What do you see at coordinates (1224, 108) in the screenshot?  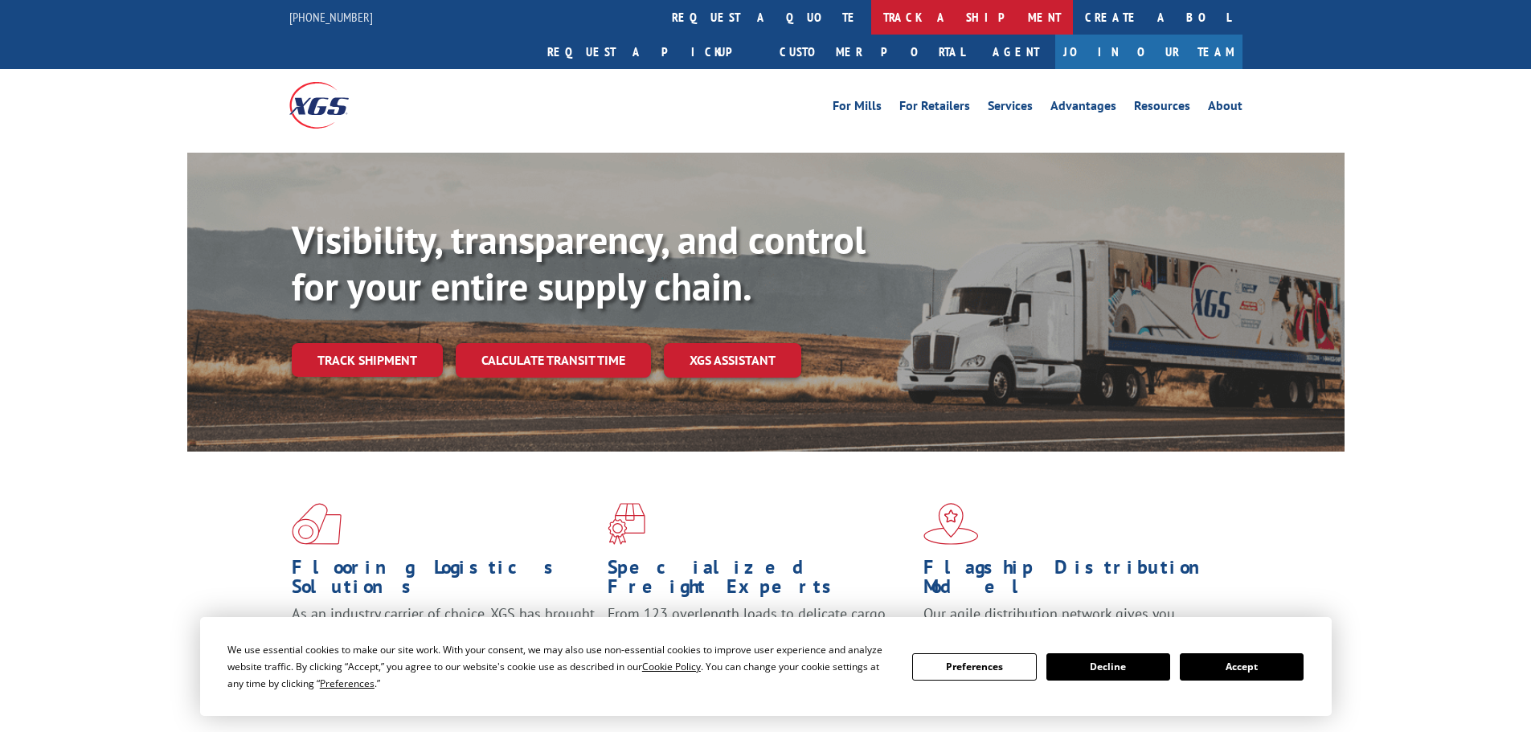 I see `a: About` at bounding box center [1224, 108].